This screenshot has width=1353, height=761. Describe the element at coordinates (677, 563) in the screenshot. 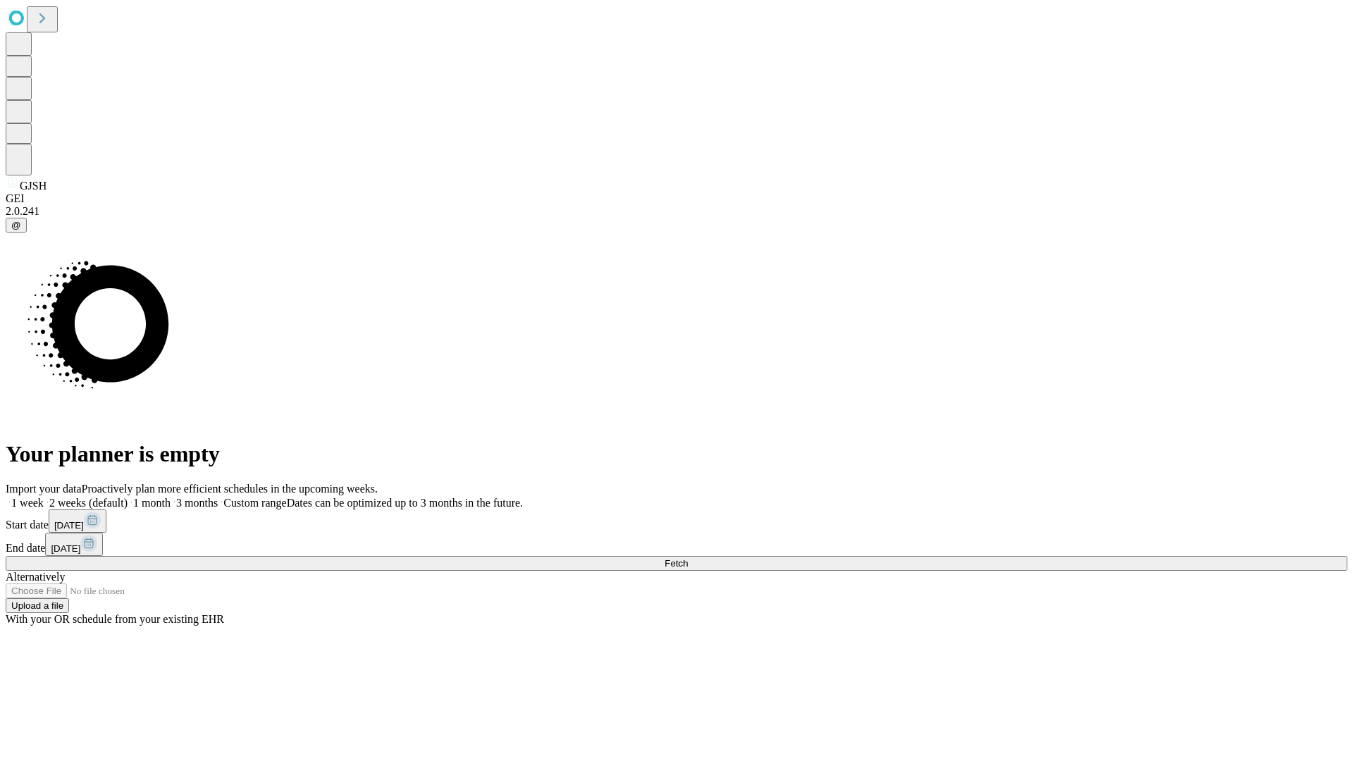

I see `button: Fetch` at that location.